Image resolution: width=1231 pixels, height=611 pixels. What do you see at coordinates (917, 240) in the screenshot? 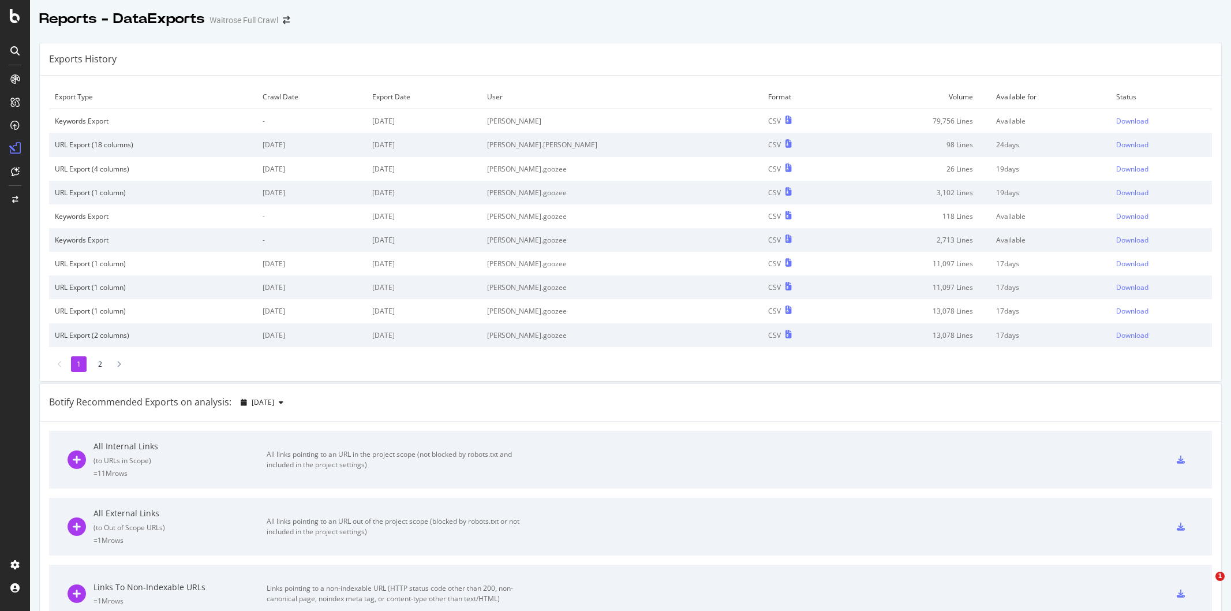
I see `td: 2,713 Lines` at bounding box center [917, 240].